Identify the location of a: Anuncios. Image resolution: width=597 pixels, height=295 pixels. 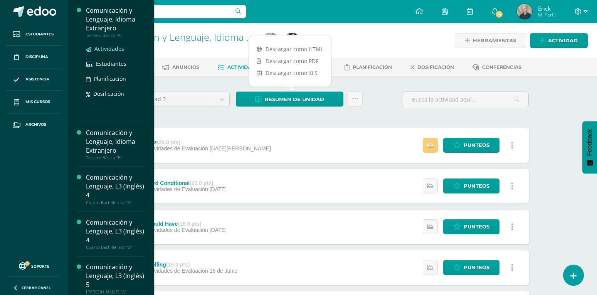
(180, 67).